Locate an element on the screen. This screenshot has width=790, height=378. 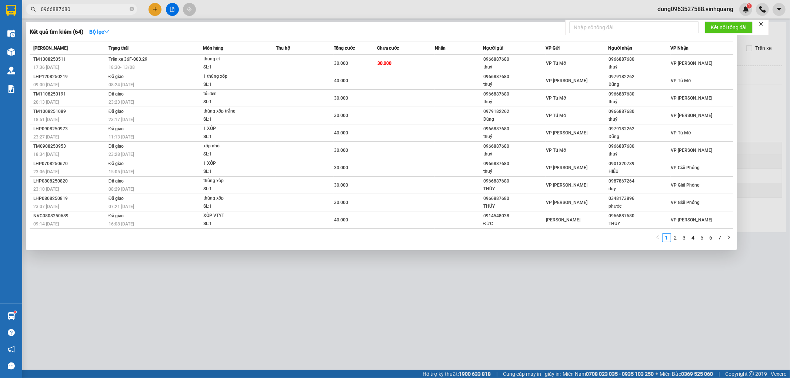
span: VP Gửi is located at coordinates (553, 48).